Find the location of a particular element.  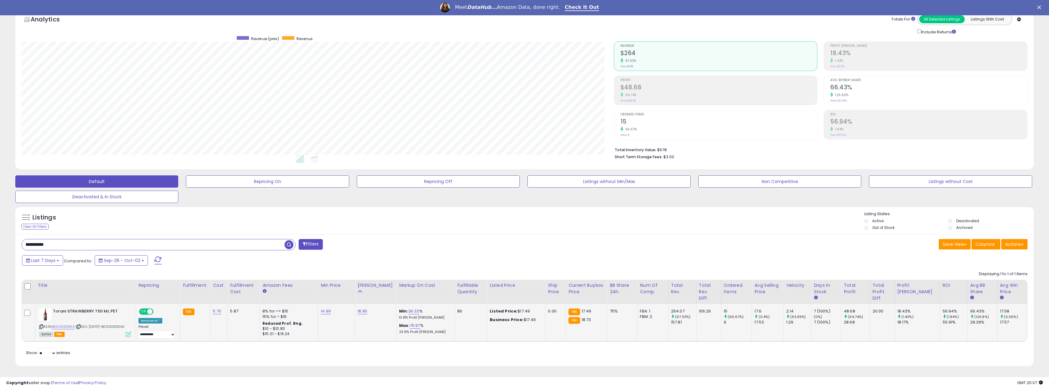

div: 18.17% is located at coordinates (918, 322).